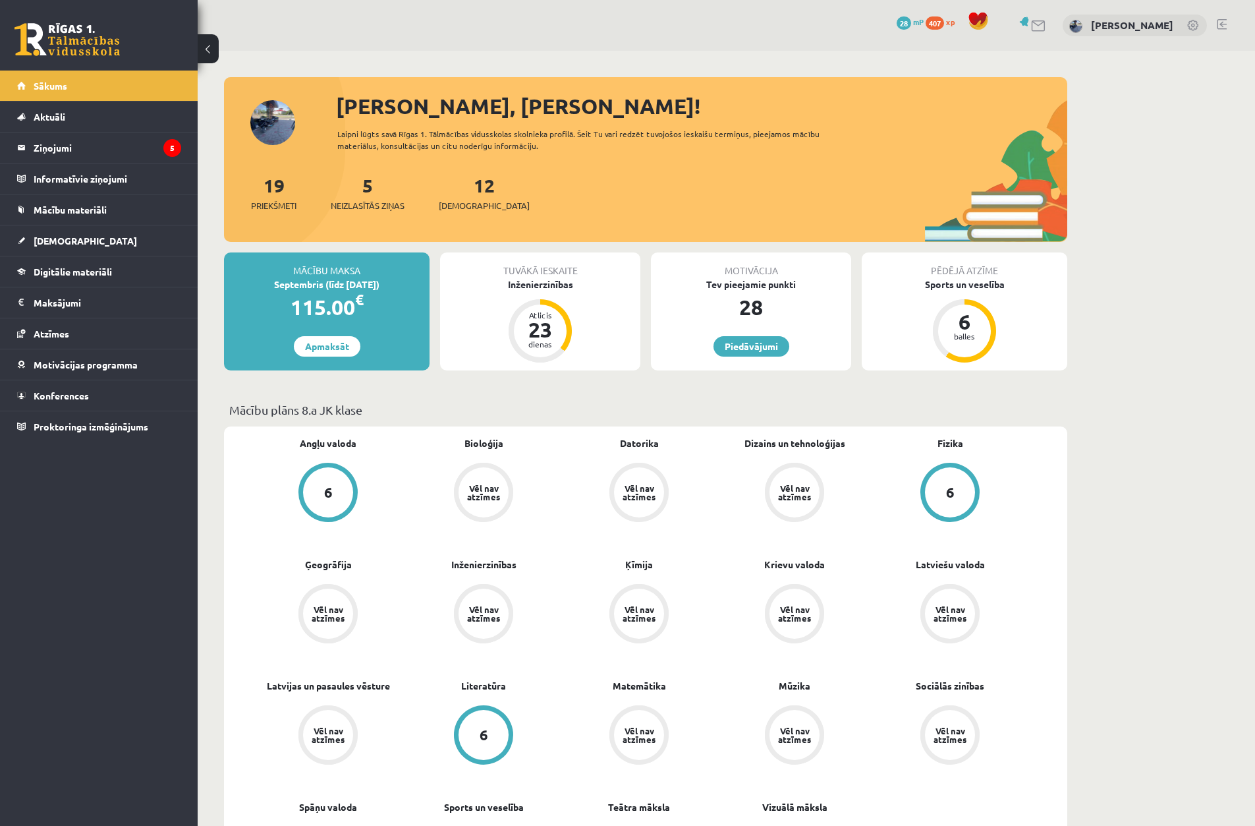  I want to click on a: Maksājumi, so click(99, 302).